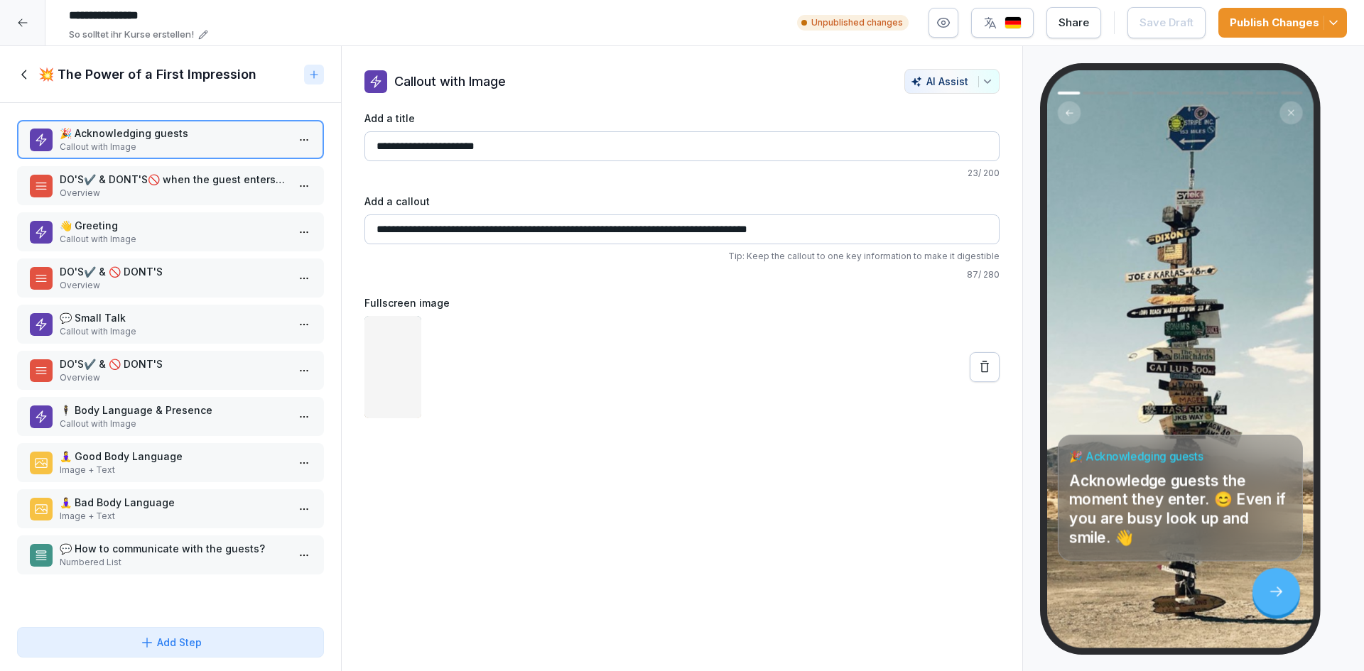 This screenshot has width=1364, height=671. What do you see at coordinates (173, 133) in the screenshot?
I see `p: 🎉 Acknowledging guests` at bounding box center [173, 133].